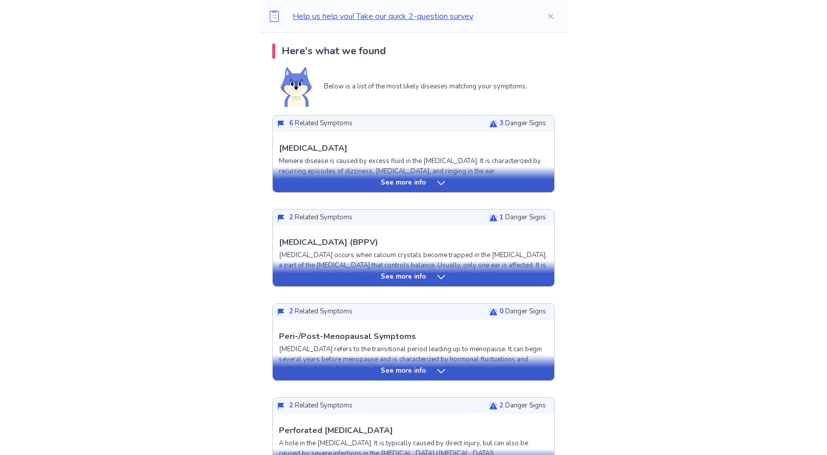  Describe the element at coordinates (501, 312) in the screenshot. I see `span: 0` at that location.